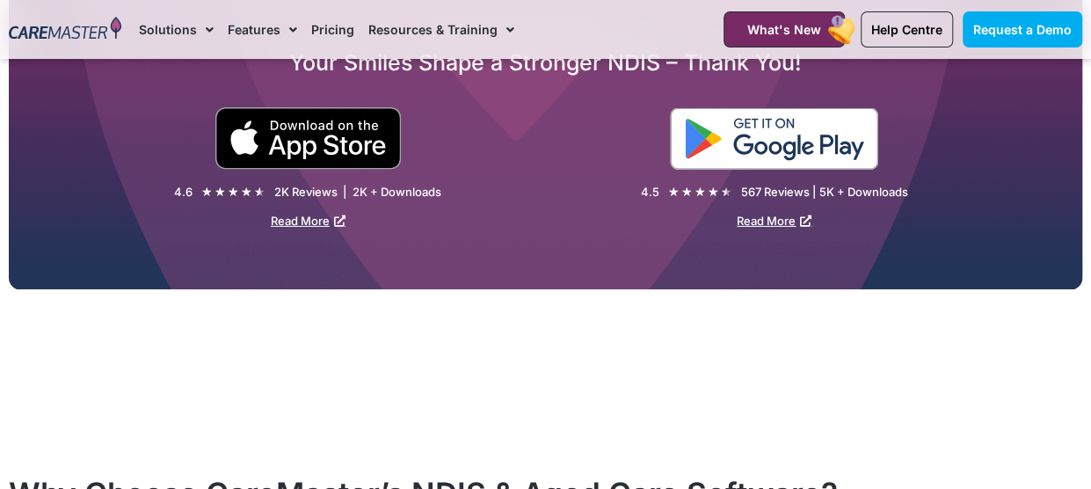  What do you see at coordinates (906, 29) in the screenshot?
I see `span: Help Centre` at bounding box center [906, 29].